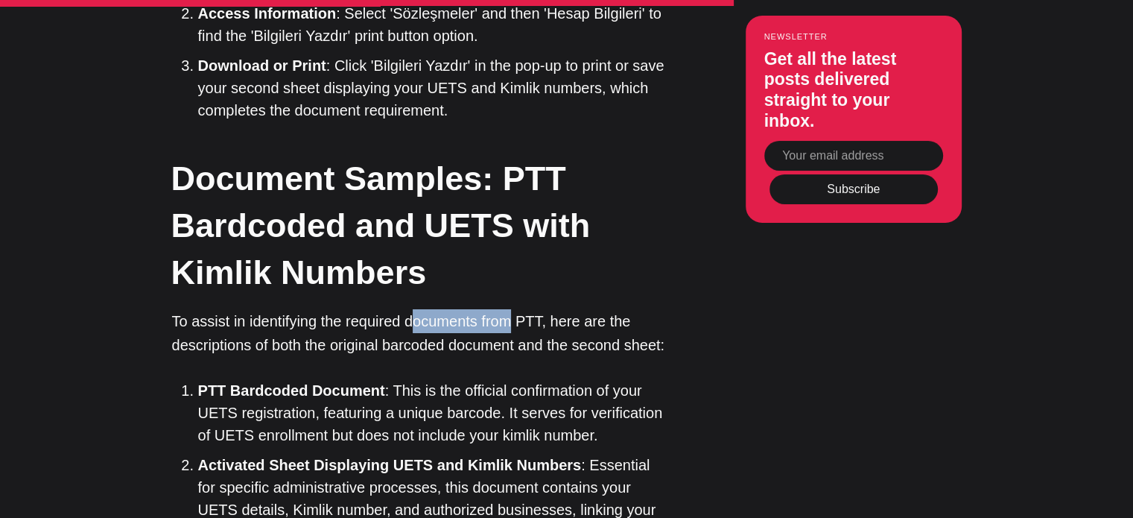  Describe the element at coordinates (390, 465) in the screenshot. I see `strong: Activated Sheet Displaying UETS and Kimlik Numbers` at that location.